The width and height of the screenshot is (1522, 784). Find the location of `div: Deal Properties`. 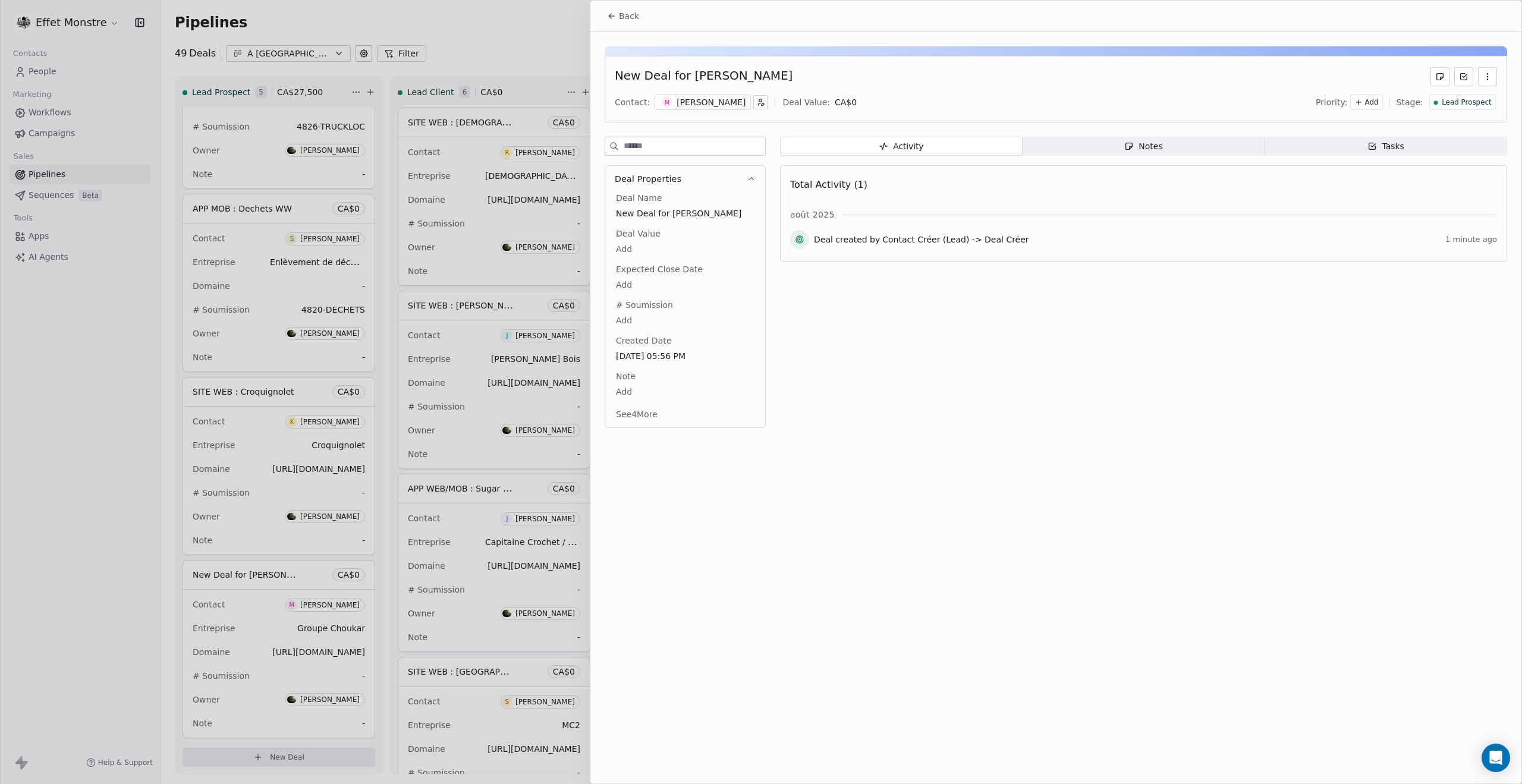

div: Deal Properties is located at coordinates (685, 310).